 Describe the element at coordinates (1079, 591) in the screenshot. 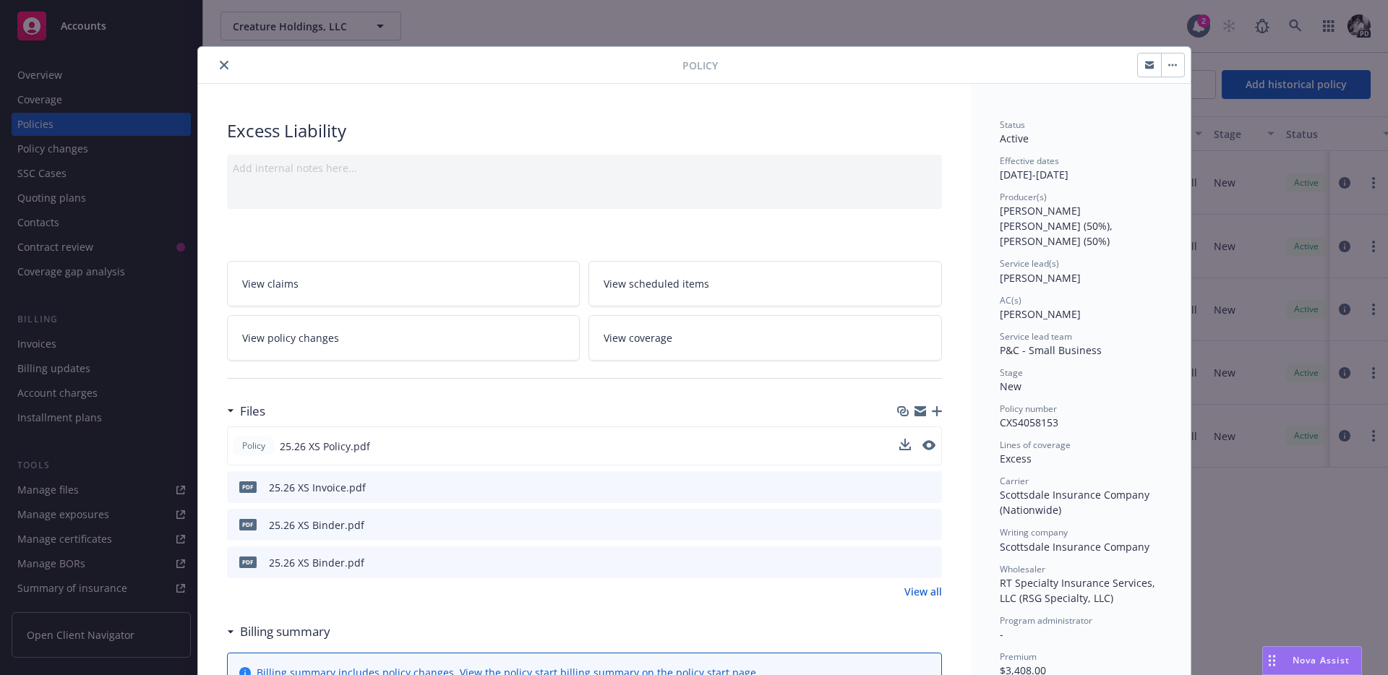

I see `span: RT Specialty Insurance Services, LLC (RSG Specialty, LLC)` at that location.